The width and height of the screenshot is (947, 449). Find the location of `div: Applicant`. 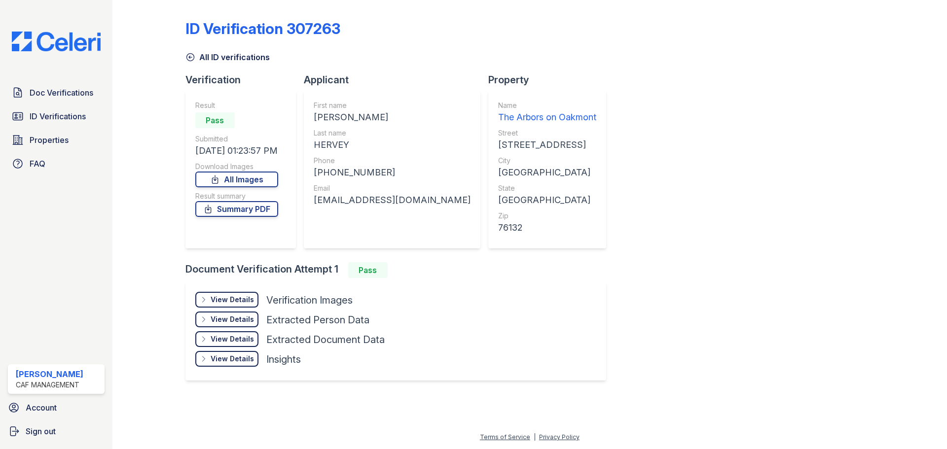

div: Applicant is located at coordinates (396, 80).